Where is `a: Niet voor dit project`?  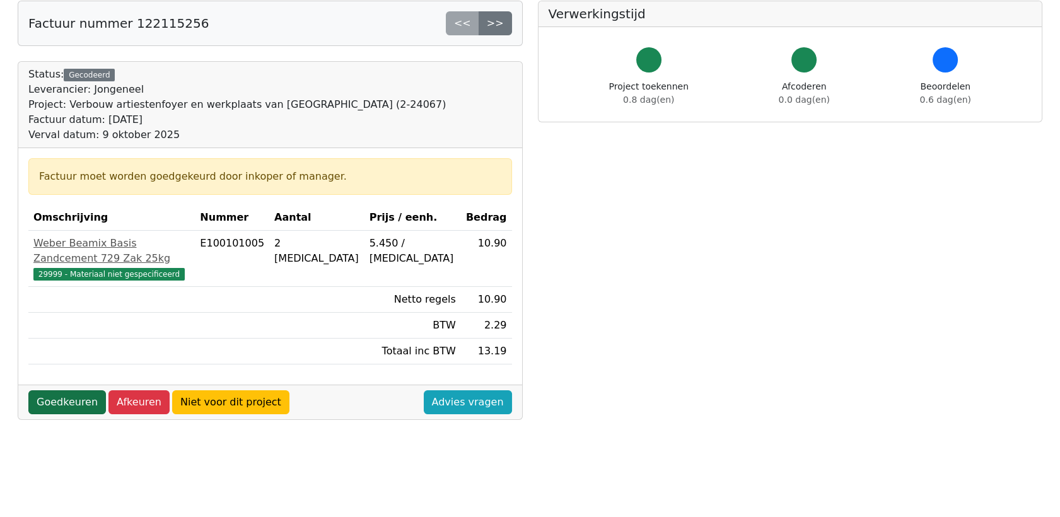 a: Niet voor dit project is located at coordinates (231, 402).